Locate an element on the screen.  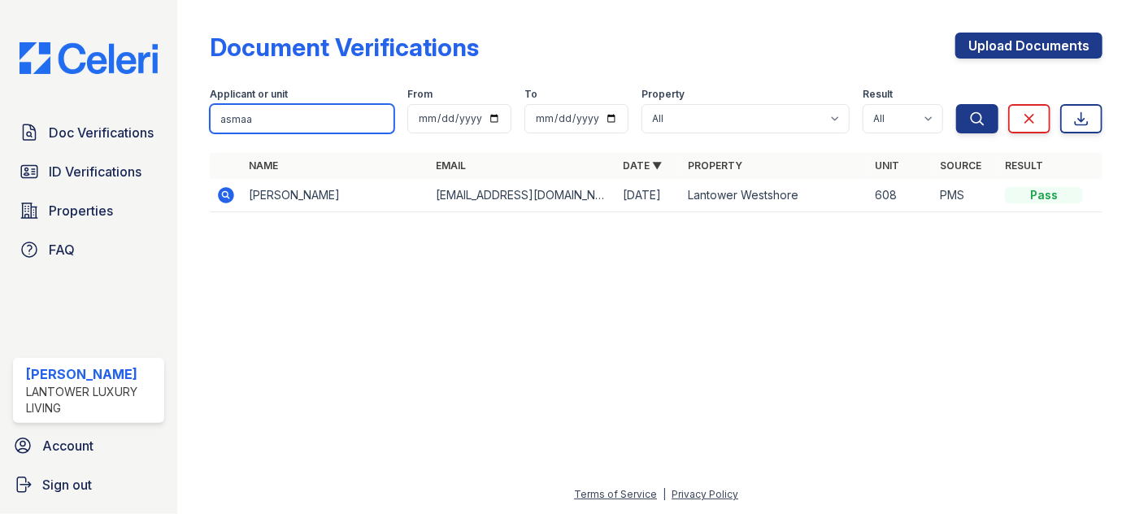
span: Properties is located at coordinates (81, 211).